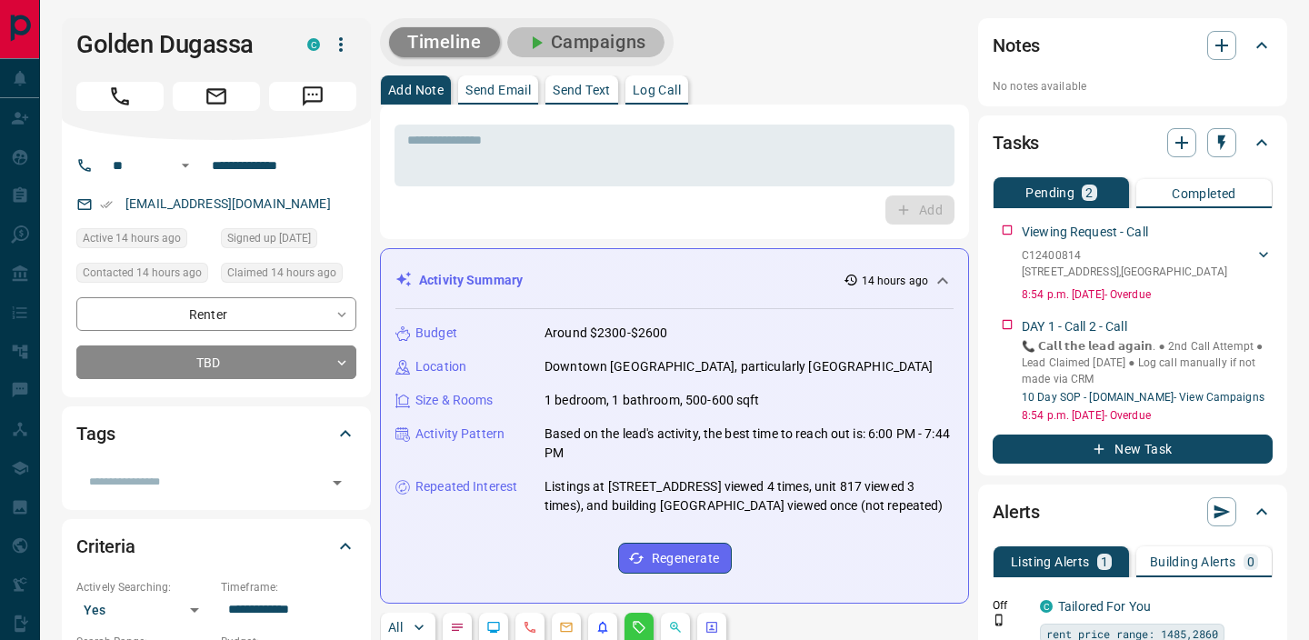  Describe the element at coordinates (105, 546) in the screenshot. I see `h2: Criteria` at that location.